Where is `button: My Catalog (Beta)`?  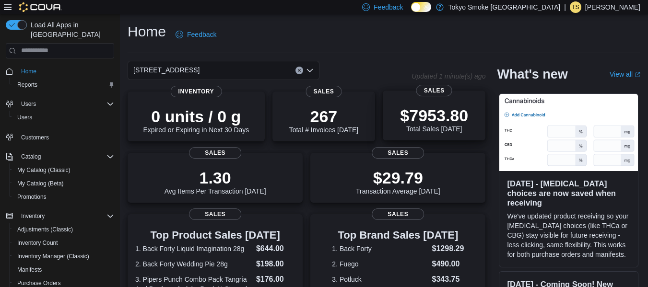
button: My Catalog (Beta) is located at coordinates (64, 184).